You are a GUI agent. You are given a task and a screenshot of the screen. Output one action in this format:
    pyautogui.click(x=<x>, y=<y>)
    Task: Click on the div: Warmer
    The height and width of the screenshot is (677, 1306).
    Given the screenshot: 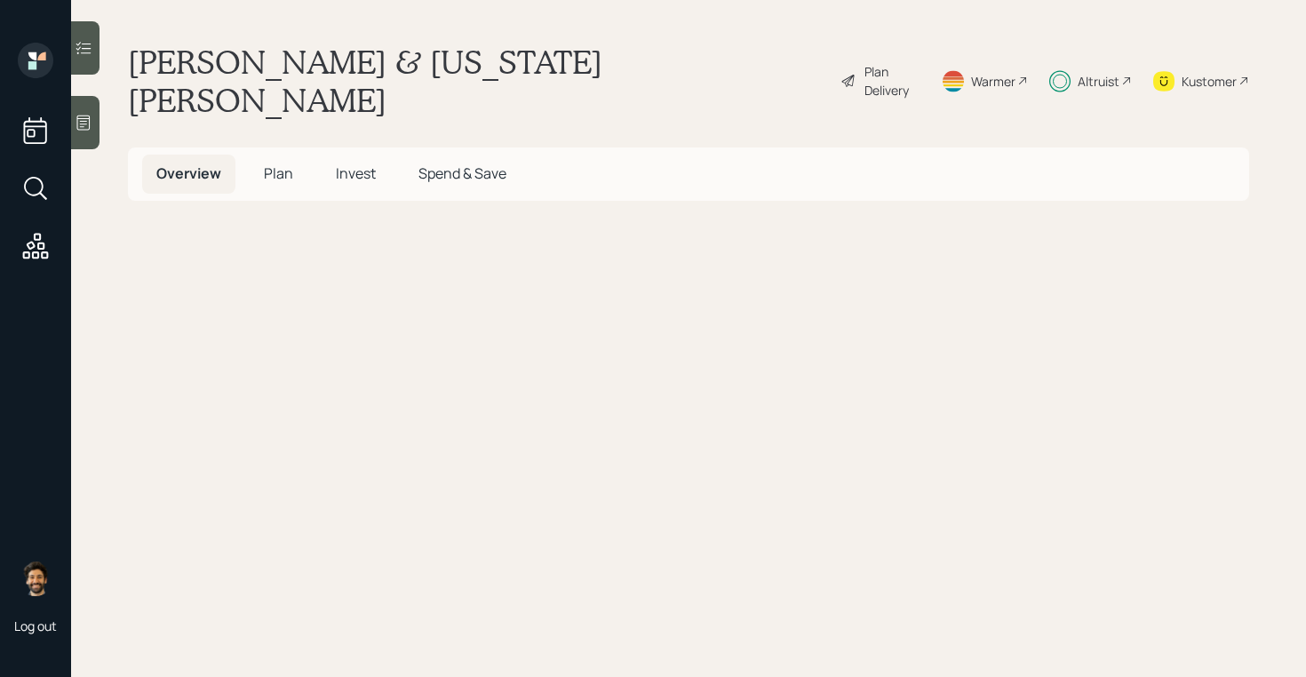 What is the action you would take?
    pyautogui.click(x=993, y=81)
    